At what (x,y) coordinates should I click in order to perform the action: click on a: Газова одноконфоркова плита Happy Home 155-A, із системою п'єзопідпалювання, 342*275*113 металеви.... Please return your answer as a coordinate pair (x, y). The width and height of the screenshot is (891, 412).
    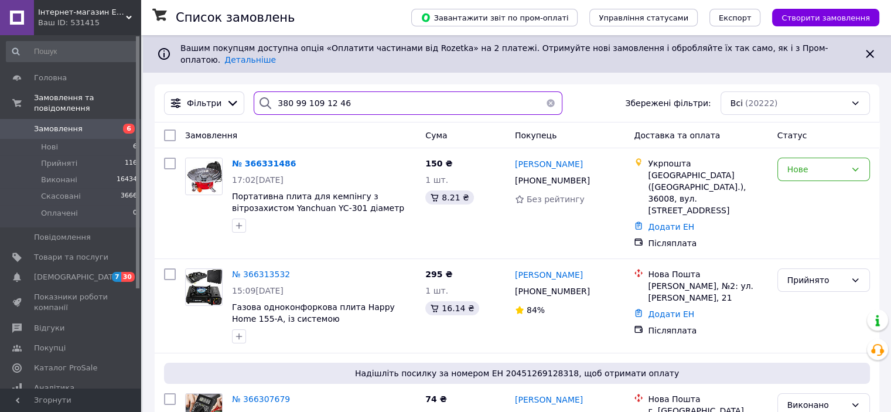
    Looking at the image, I should click on (314, 325).